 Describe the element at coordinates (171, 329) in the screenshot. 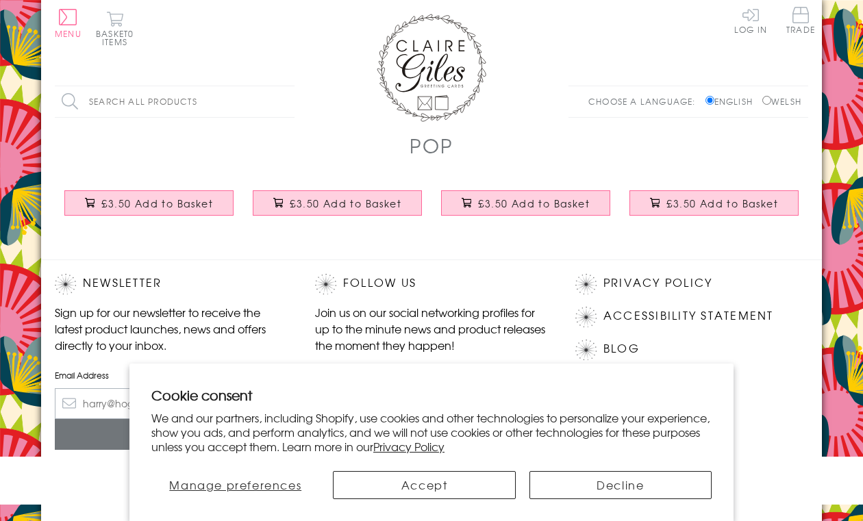

I see `p: Sign up for our newsletter to receive the latest product launches, news and offers directly to yo...` at that location.